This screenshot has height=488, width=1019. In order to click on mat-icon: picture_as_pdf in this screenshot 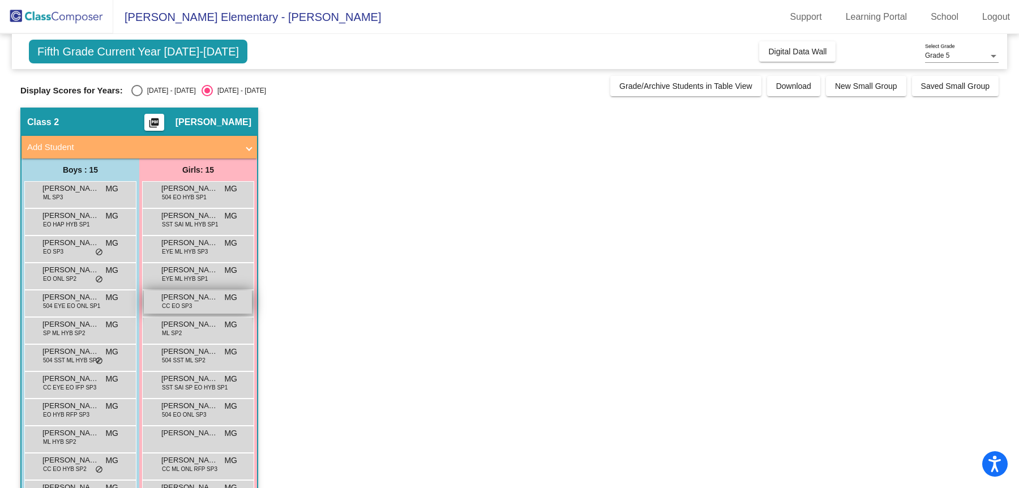, I will do `click(154, 125)`.